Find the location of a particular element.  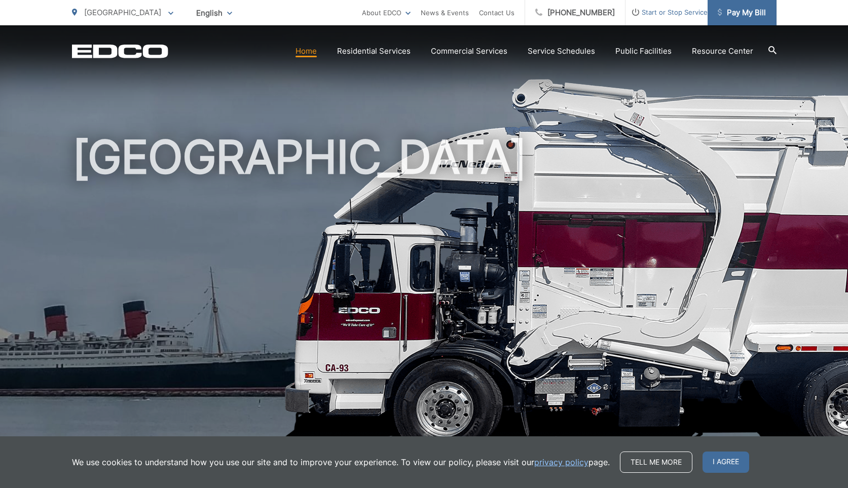

a: Service Schedules is located at coordinates (561, 51).